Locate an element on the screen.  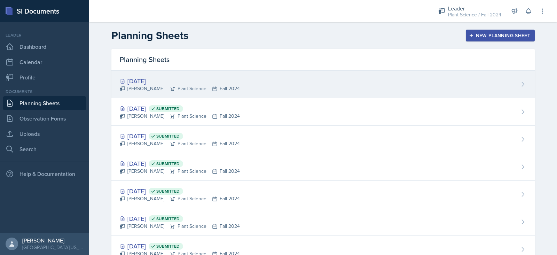
button: New Planning Sheet is located at coordinates (500, 35).